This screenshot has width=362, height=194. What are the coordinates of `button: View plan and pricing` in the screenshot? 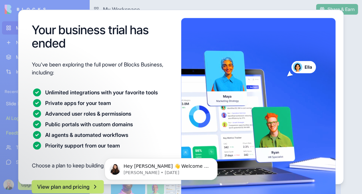 It's located at (68, 186).